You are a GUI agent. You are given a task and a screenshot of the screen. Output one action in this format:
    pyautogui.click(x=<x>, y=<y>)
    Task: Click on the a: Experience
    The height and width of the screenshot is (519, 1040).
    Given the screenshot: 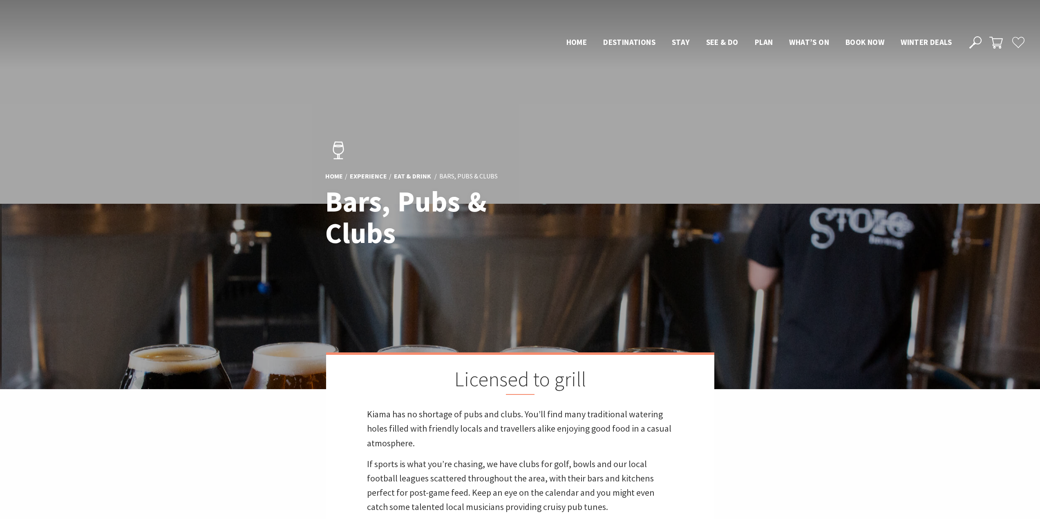 What is the action you would take?
    pyautogui.click(x=368, y=177)
    